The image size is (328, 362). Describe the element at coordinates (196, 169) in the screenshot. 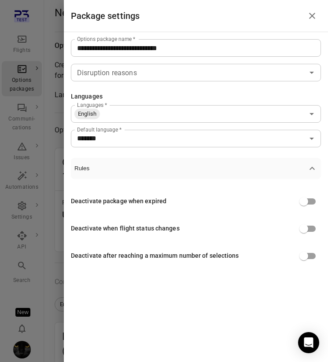

I see `button: Rules` at that location.